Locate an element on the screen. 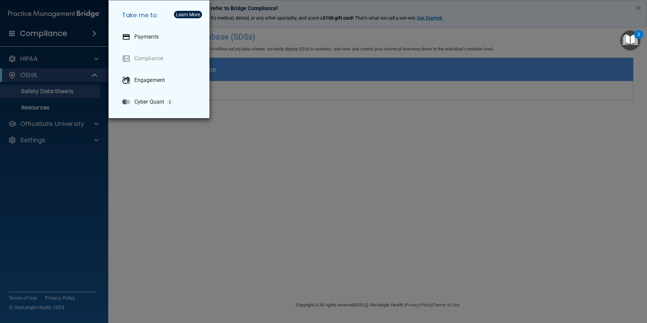  p: Cyber Quant is located at coordinates (149, 102).